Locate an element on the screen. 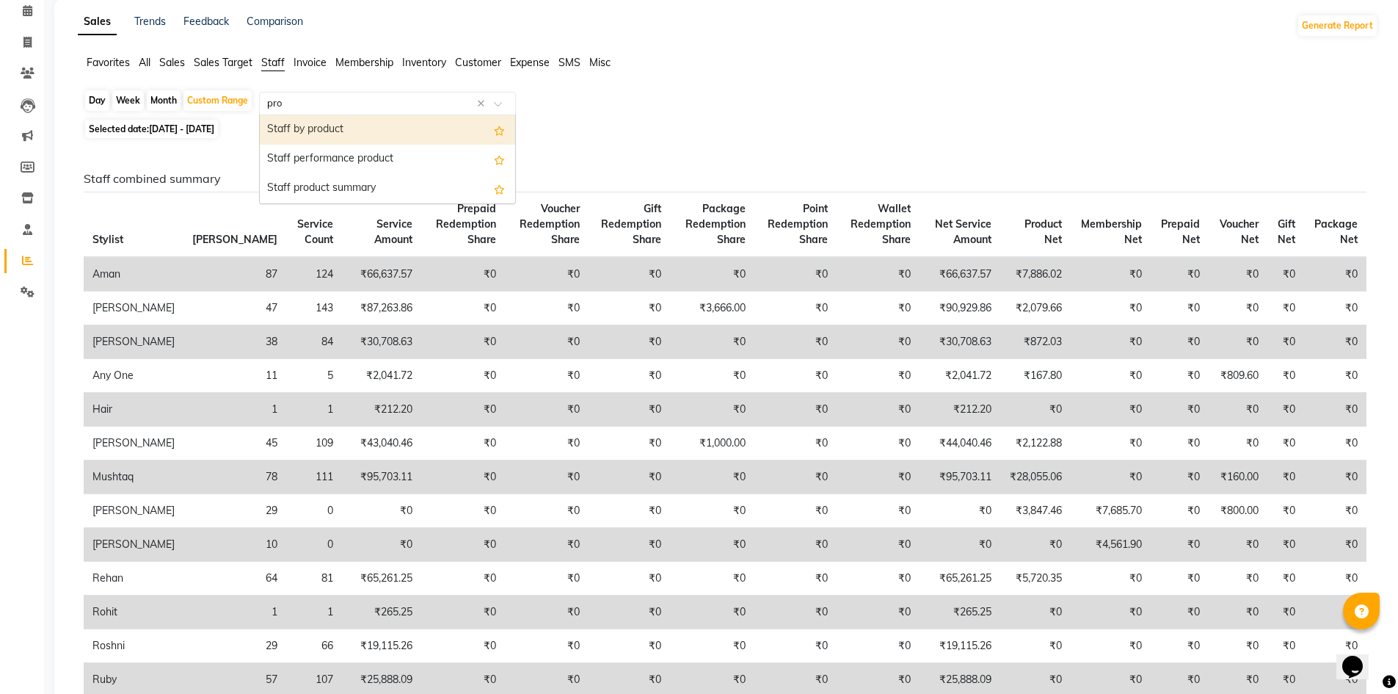 The width and height of the screenshot is (1398, 694). a: Comparison is located at coordinates (275, 21).